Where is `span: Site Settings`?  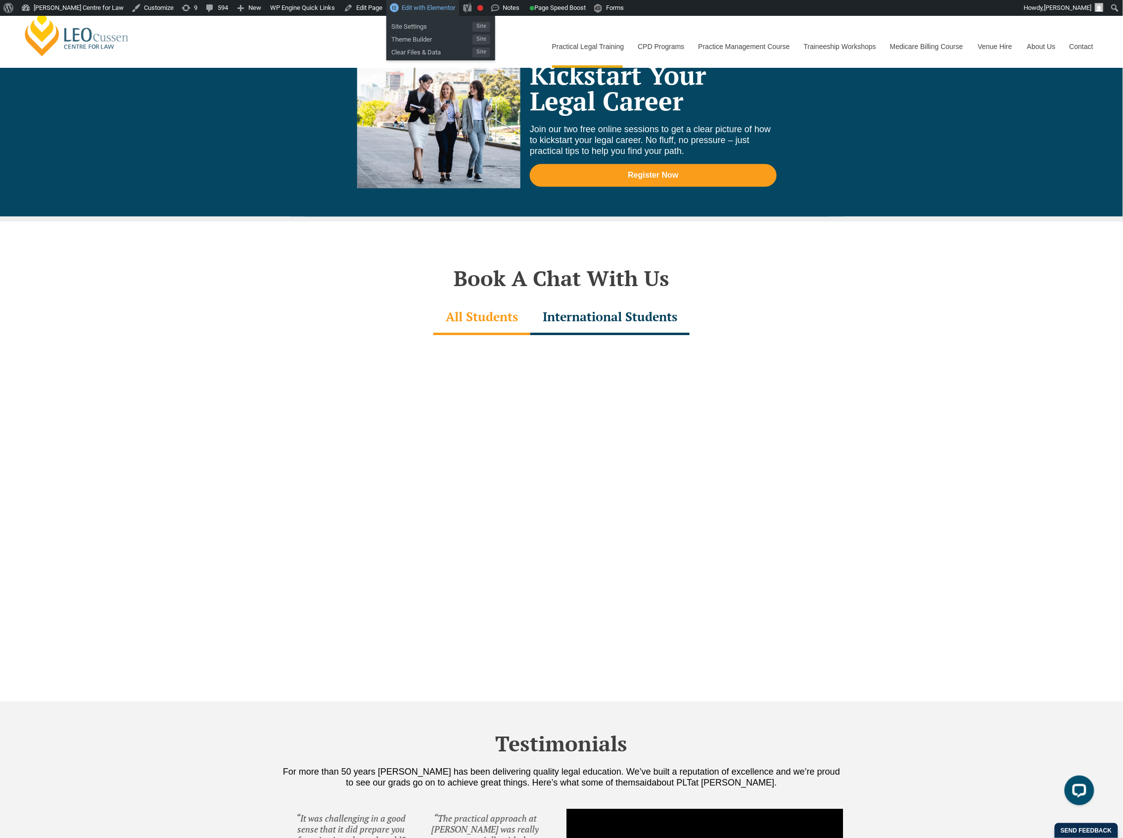
span: Site Settings is located at coordinates (432, 25).